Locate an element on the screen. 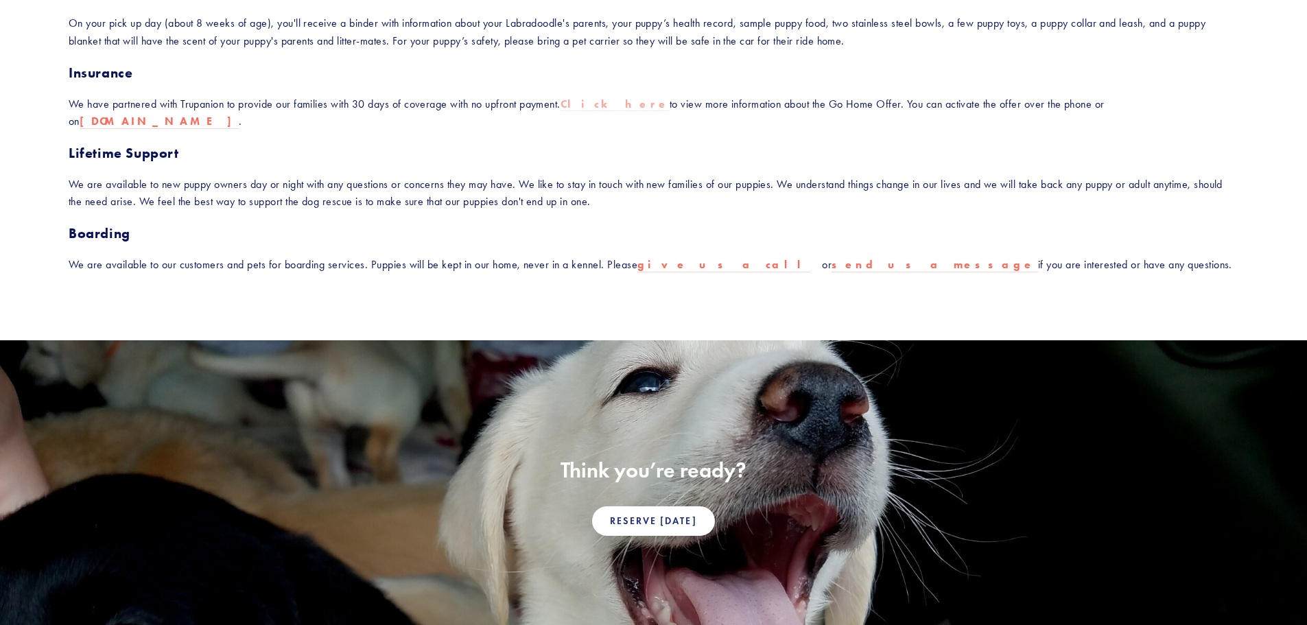 The image size is (1307, 625). strong: Lifetime Support is located at coordinates (124, 153).